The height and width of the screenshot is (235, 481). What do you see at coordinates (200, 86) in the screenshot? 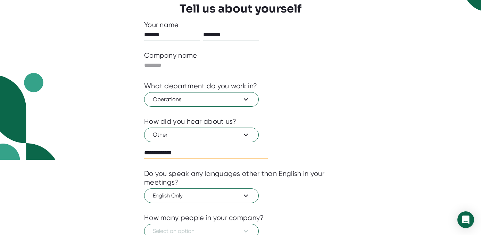
I see `div: What department do you work in?` at bounding box center [200, 86].